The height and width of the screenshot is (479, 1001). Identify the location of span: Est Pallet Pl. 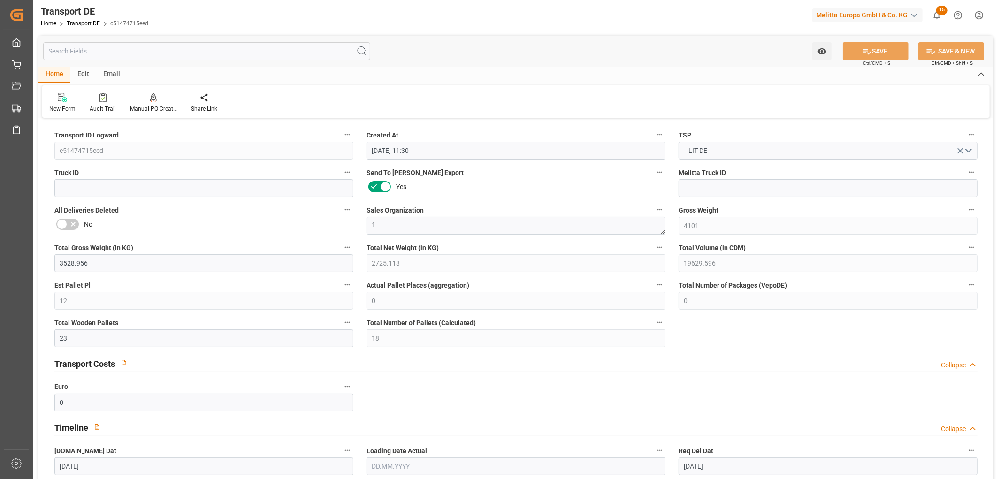
(72, 285).